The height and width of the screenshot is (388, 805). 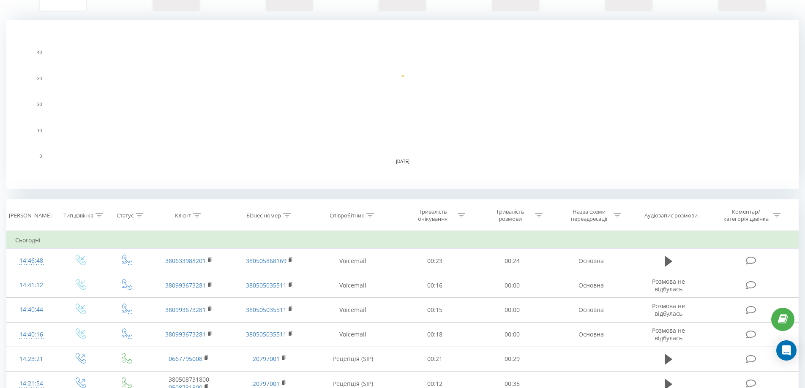 What do you see at coordinates (512, 261) in the screenshot?
I see `td: 00:24` at bounding box center [512, 261].